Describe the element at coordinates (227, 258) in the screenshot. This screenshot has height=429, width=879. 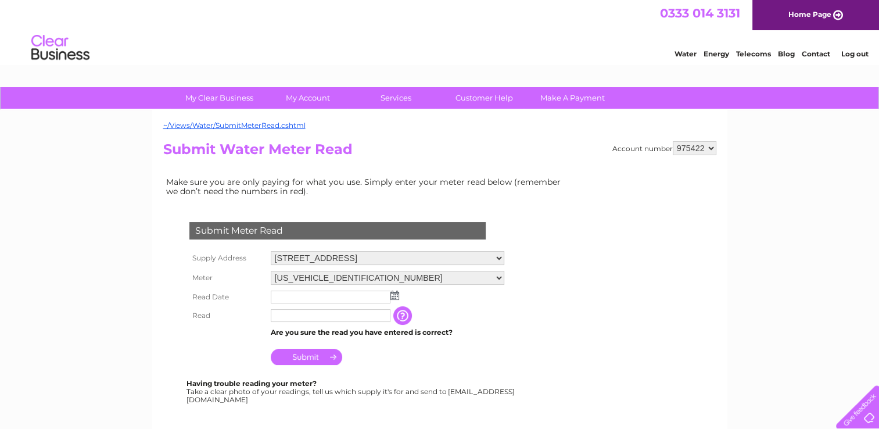
I see `th: Supply Address` at that location.